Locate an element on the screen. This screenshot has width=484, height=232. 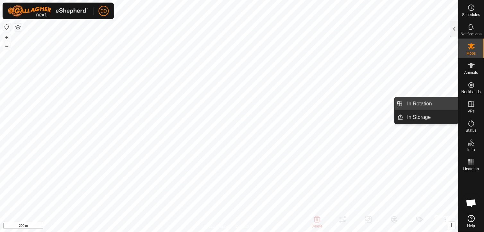
span: Heatmap is located at coordinates (471, 169).